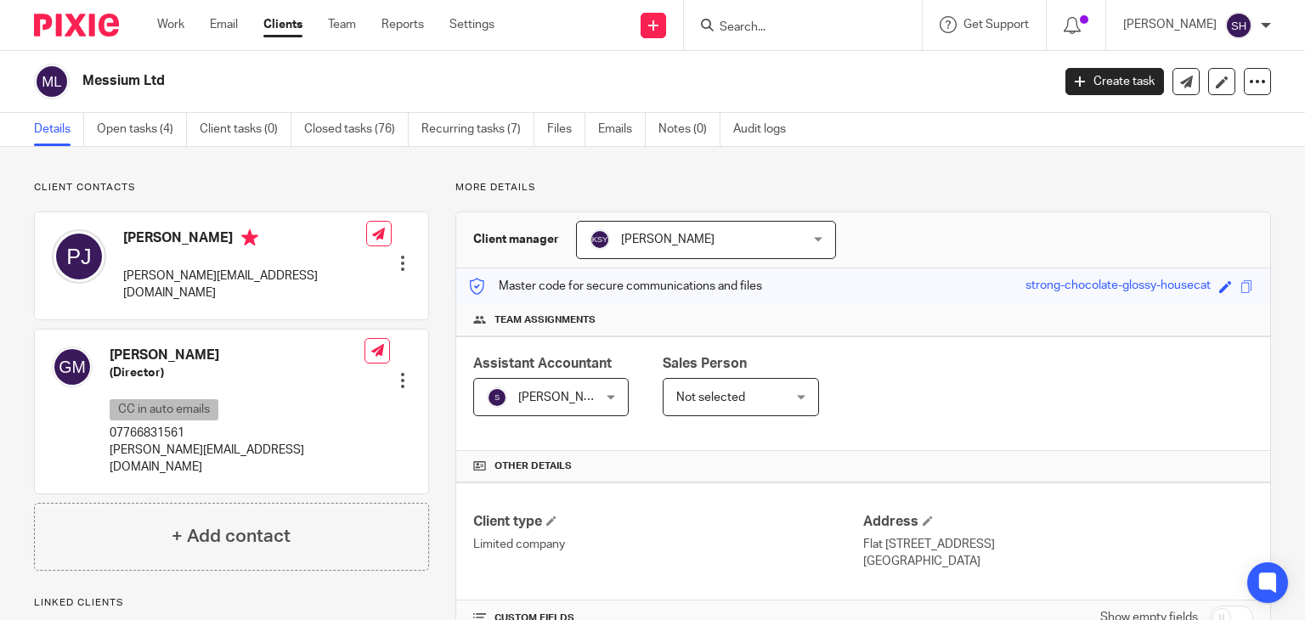  Describe the element at coordinates (76, 25) in the screenshot. I see `img: Pixie` at that location.